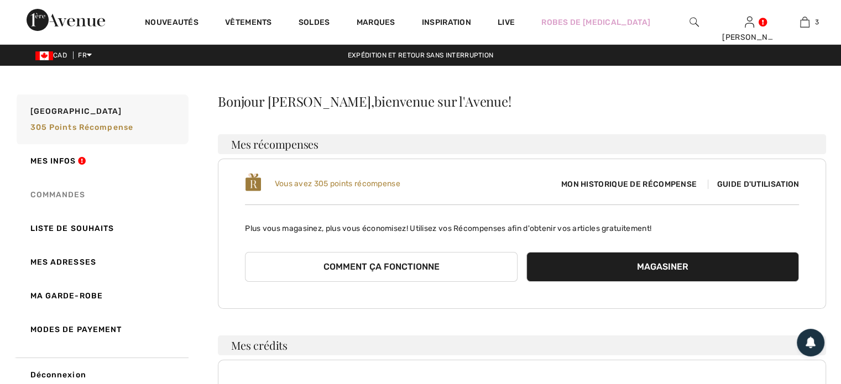 Image resolution: width=841 pixels, height=384 pixels. Describe the element at coordinates (171, 23) in the screenshot. I see `a: Nouveautés` at that location.